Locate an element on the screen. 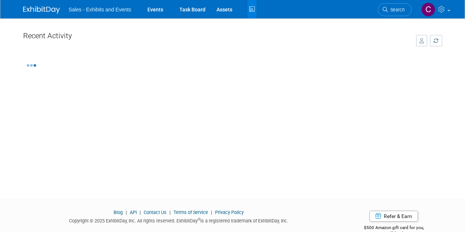 The width and height of the screenshot is (465, 232). img: loading... is located at coordinates (31, 65).